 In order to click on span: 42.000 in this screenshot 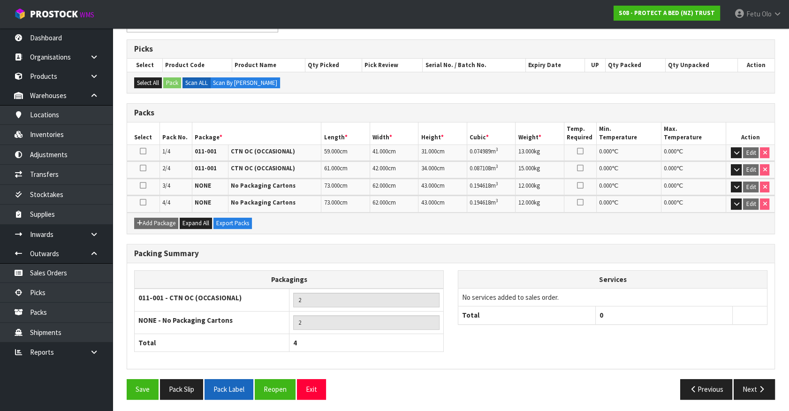, I will do `click(380, 168)`.